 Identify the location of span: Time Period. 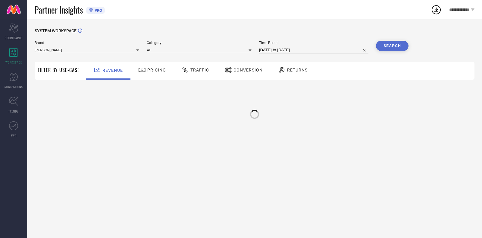
(314, 43).